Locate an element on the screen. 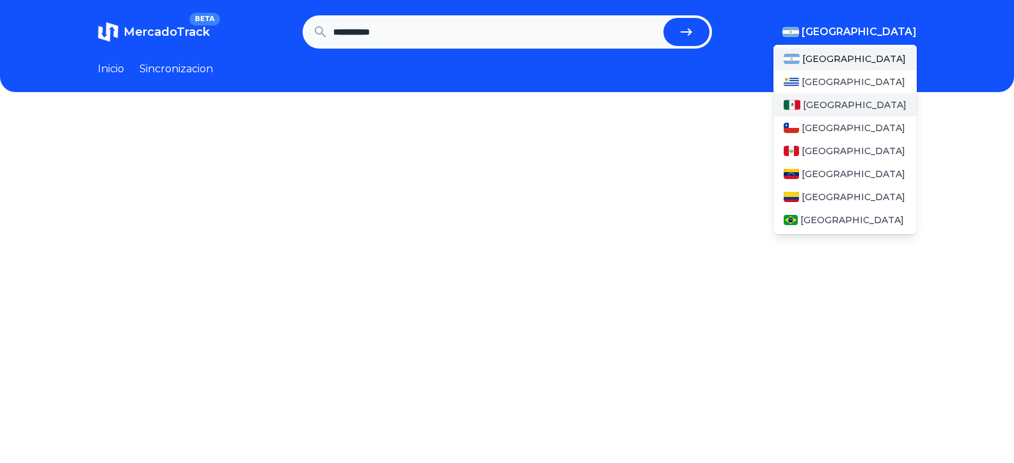 The image size is (1014, 463). a: Inicio is located at coordinates (111, 69).